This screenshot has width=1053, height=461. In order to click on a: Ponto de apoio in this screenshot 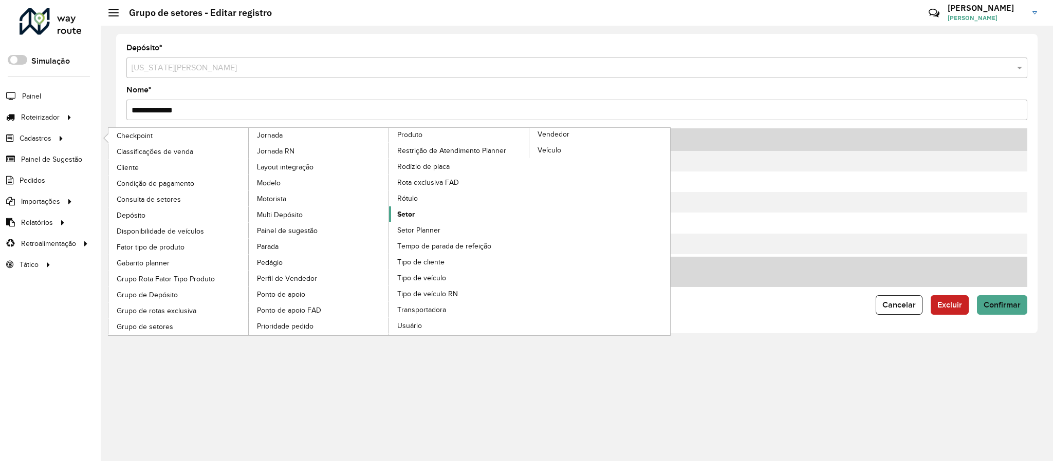, I will do `click(319, 294)`.